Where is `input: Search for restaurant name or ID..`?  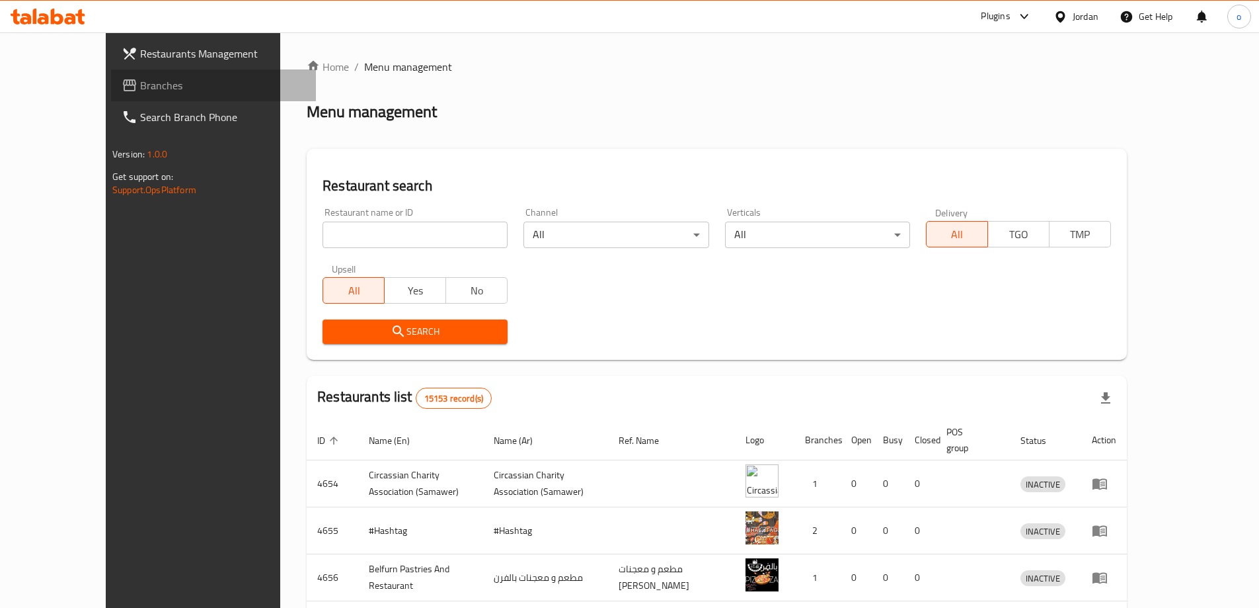 input: Search for restaurant name or ID.. is located at coordinates (415, 235).